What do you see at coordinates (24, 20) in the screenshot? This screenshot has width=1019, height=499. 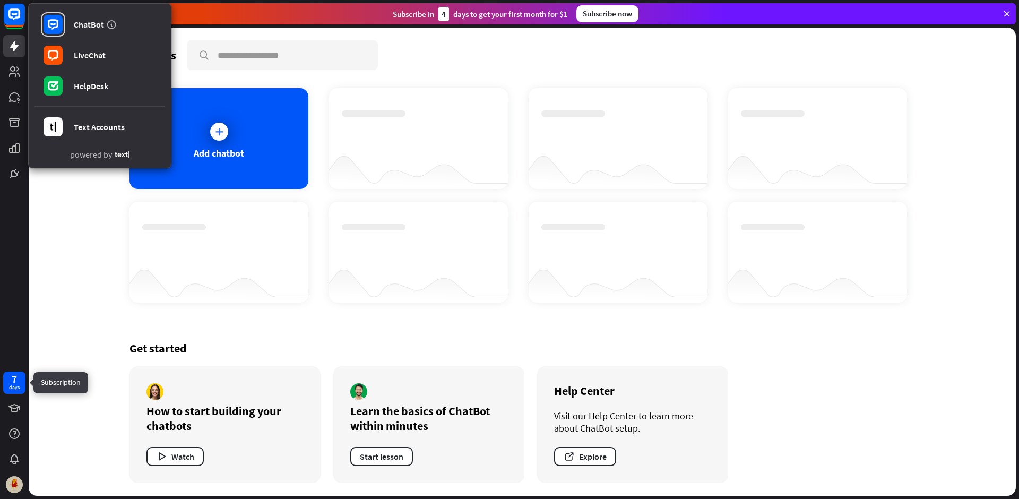 I see `button: Open LiveChat chat widget` at bounding box center [24, 20].